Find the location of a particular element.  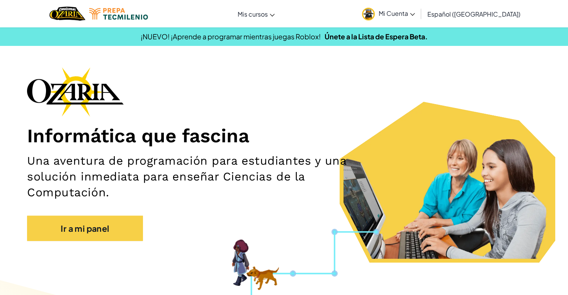

a: Mis cursos is located at coordinates (256, 14).